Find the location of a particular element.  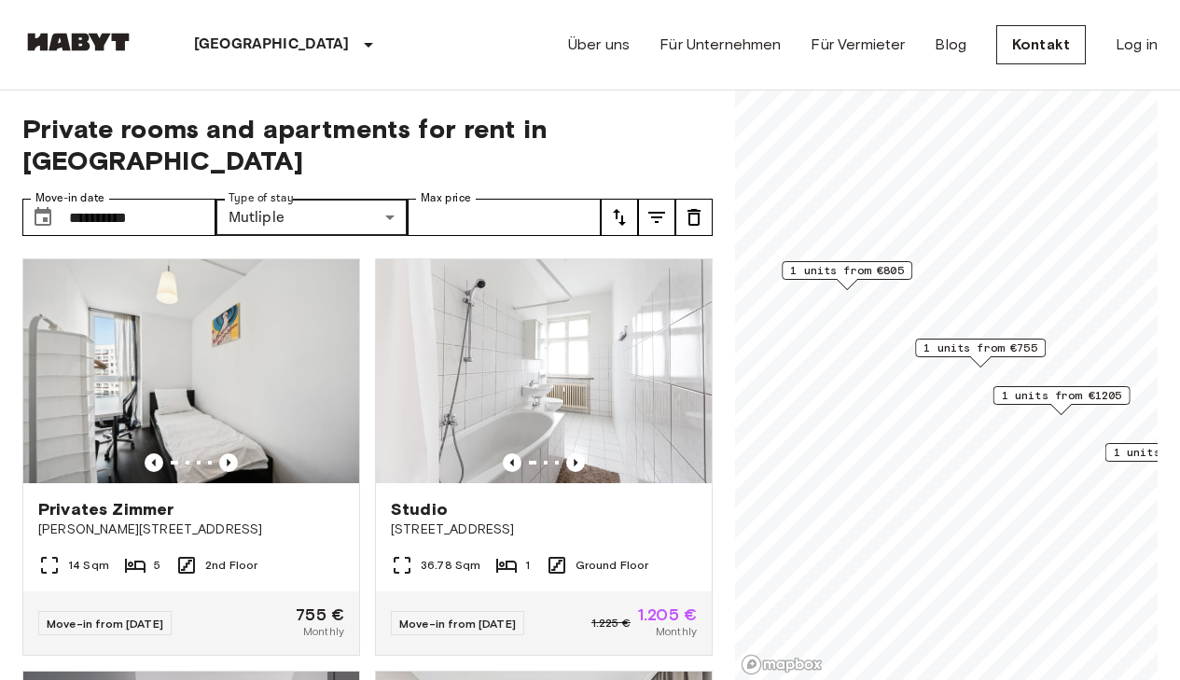

a: Mapbox logo is located at coordinates (782, 664).